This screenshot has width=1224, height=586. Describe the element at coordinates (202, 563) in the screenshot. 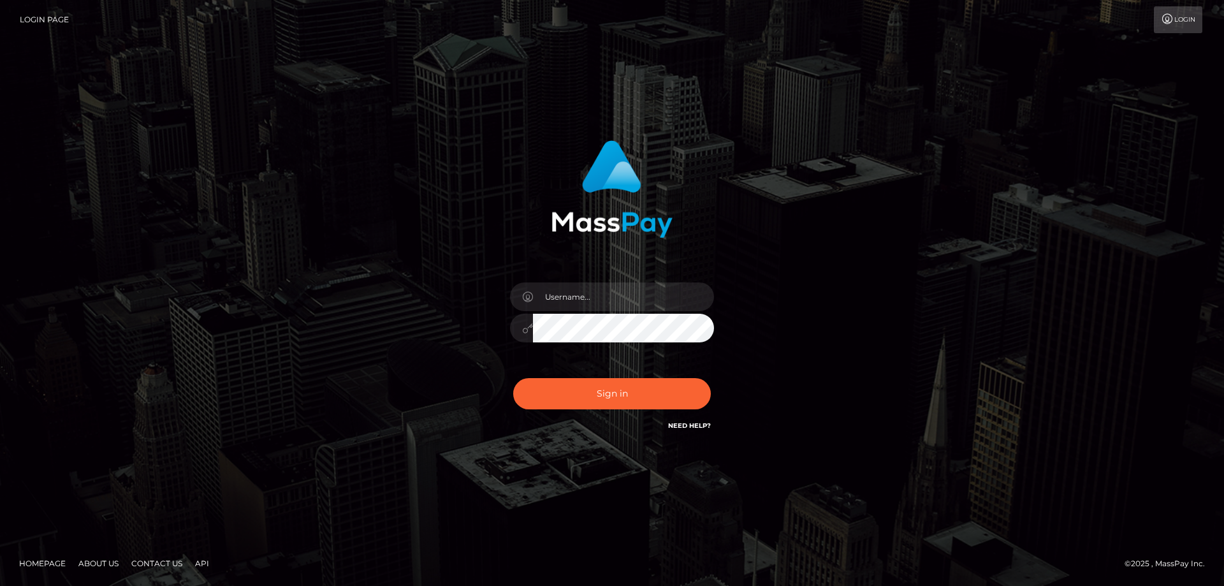

I see `a: API` at that location.